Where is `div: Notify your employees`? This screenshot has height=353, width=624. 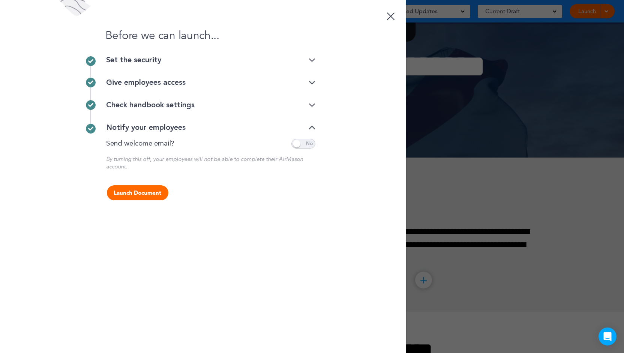
div: Notify your employees is located at coordinates (211, 128).